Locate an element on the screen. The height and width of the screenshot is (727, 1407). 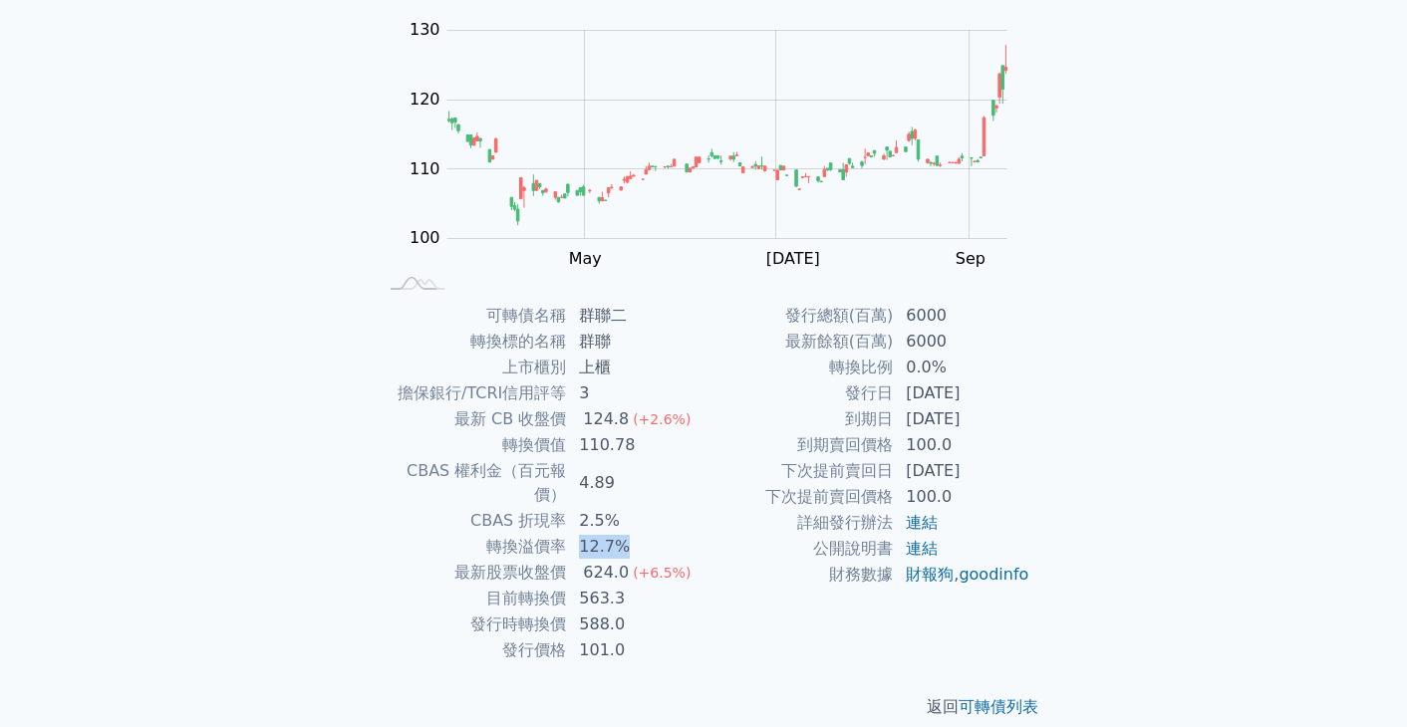
td: 110.78 is located at coordinates (635, 445).